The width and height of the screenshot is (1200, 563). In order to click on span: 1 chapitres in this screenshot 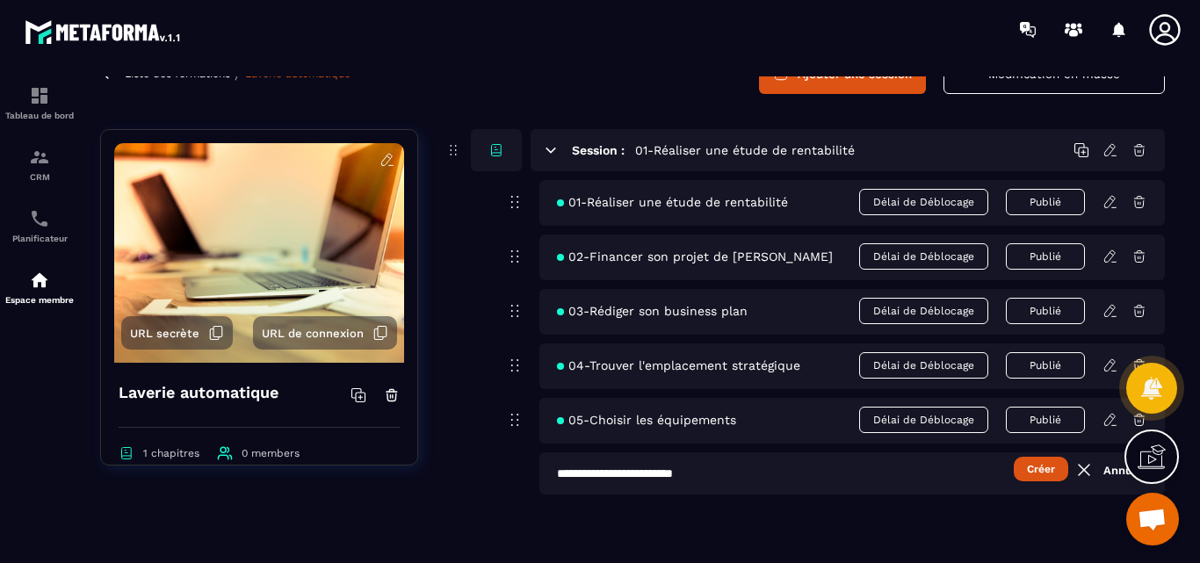, I will do `click(171, 453)`.